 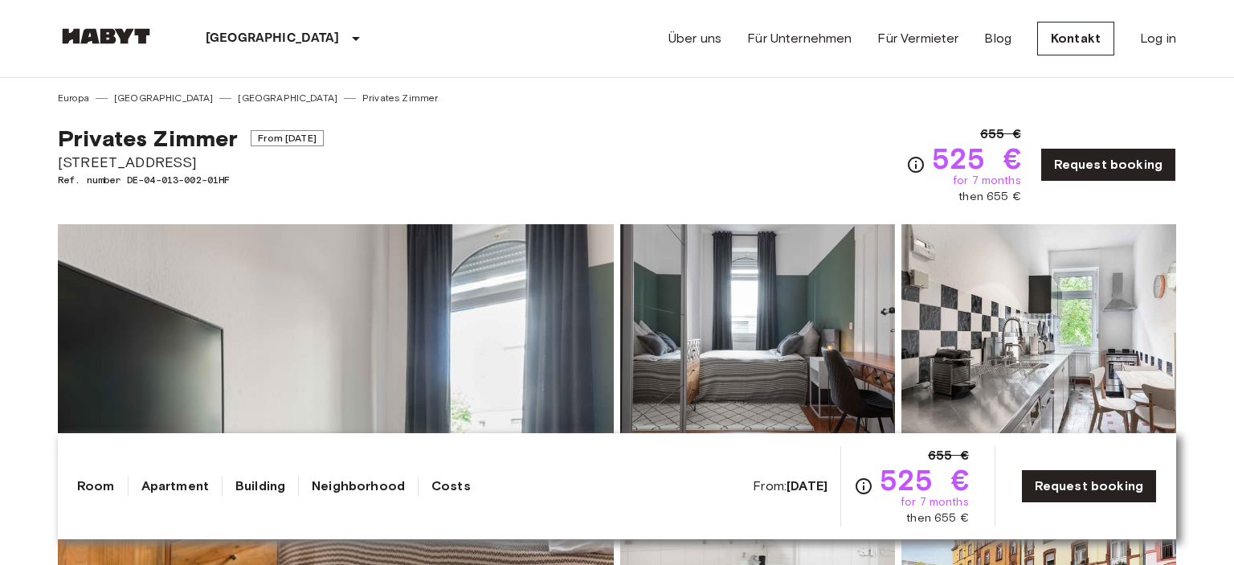 What do you see at coordinates (175, 486) in the screenshot?
I see `a: Apartment` at bounding box center [175, 486].